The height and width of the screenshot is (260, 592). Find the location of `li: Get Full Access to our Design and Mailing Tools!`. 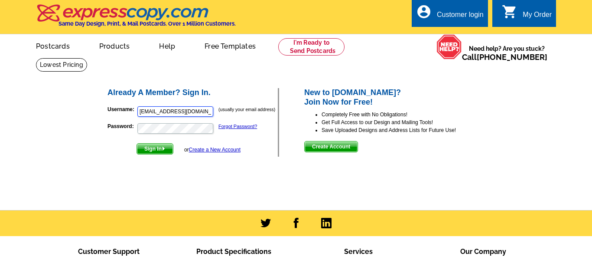

li: Get Full Access to our Design and Mailing Tools! is located at coordinates (404, 122).